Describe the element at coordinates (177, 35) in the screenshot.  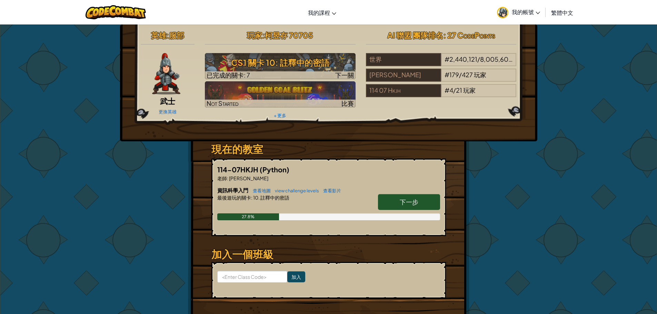
I see `span: 服部` at that location.